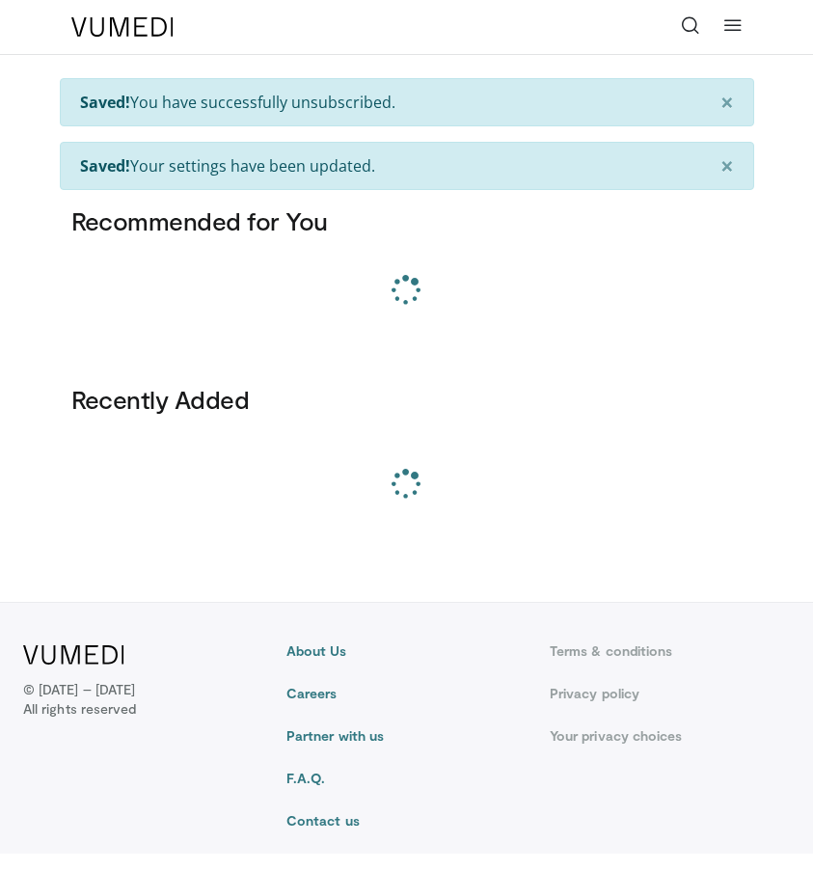 The width and height of the screenshot is (813, 871). Describe the element at coordinates (406, 778) in the screenshot. I see `a: F.A.Q.` at that location.